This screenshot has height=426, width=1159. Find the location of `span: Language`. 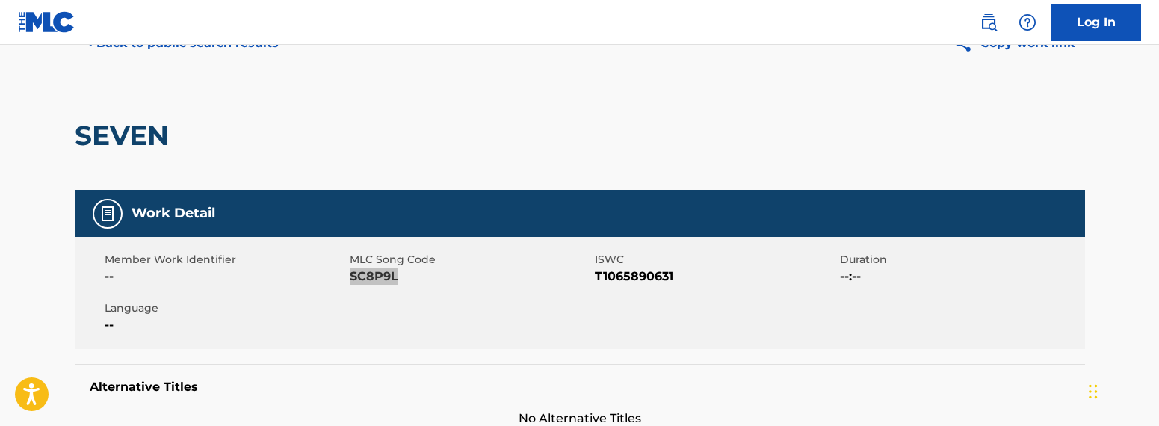

span: Language is located at coordinates (225, 308).